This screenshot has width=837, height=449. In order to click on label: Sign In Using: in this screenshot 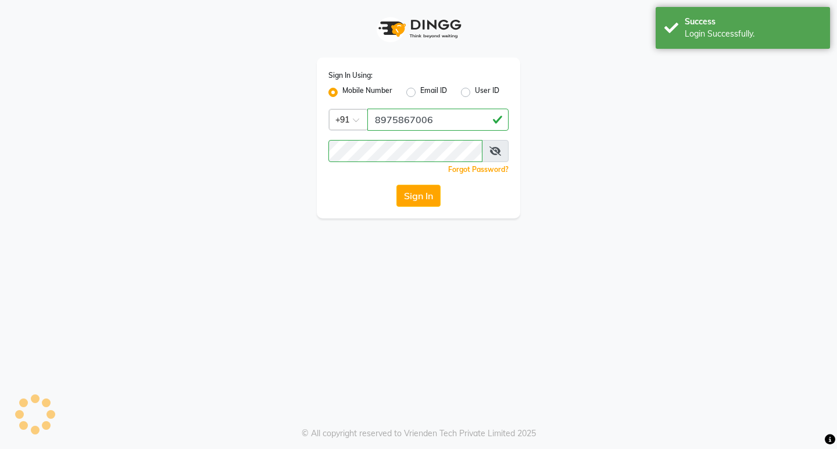, I will do `click(350, 76)`.